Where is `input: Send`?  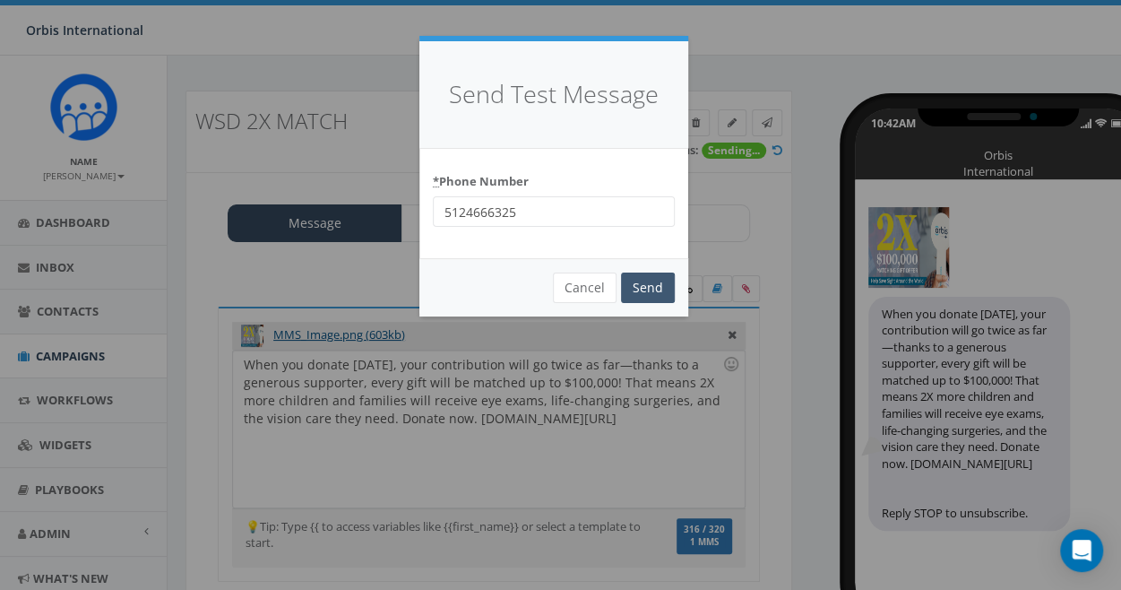 input: Send is located at coordinates (648, 288).